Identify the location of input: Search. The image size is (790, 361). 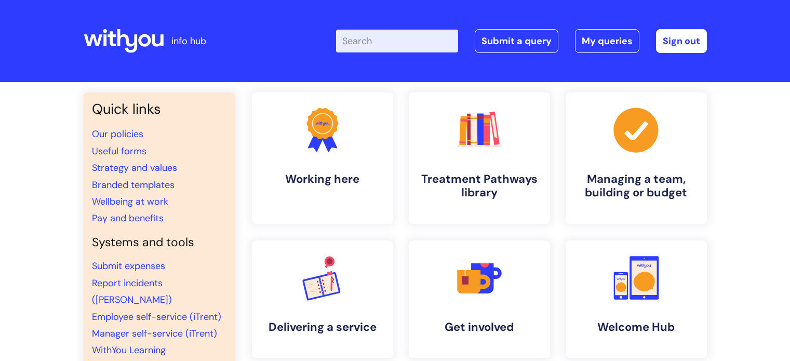
(397, 41).